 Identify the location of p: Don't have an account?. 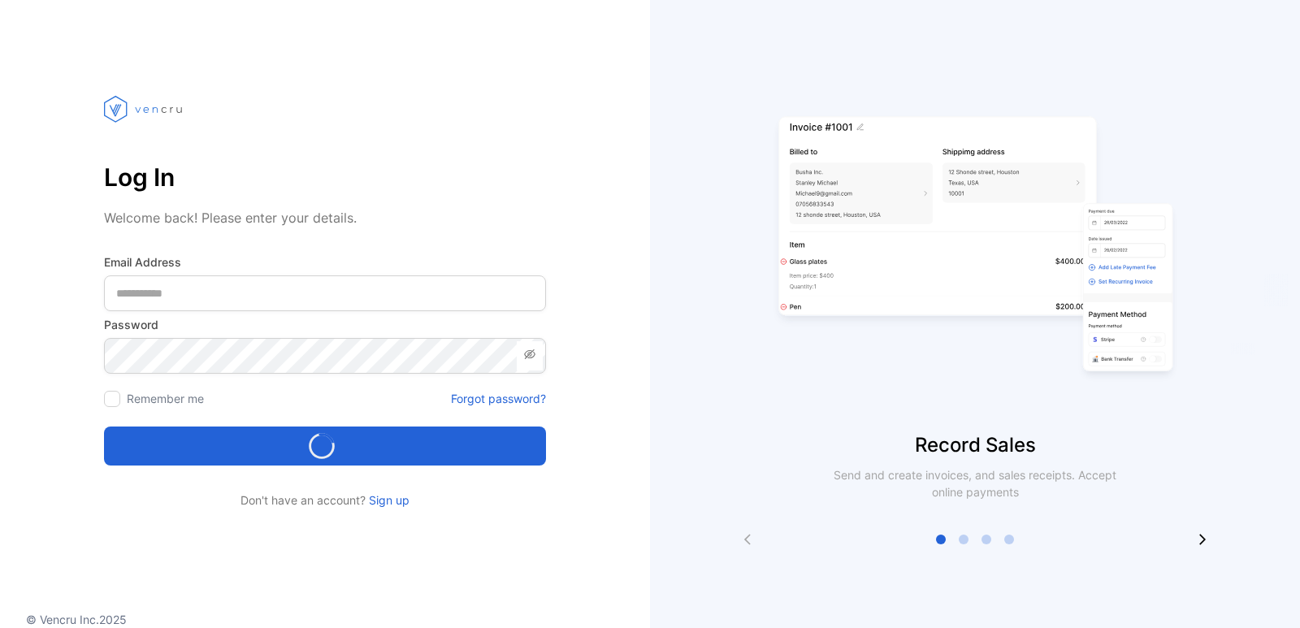
(325, 500).